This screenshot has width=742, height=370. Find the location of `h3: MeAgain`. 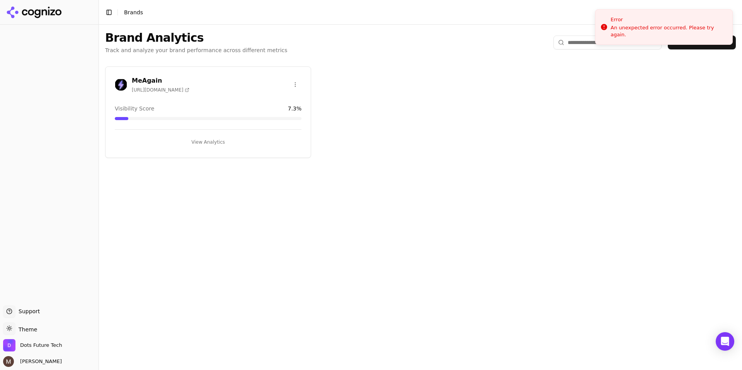

h3: MeAgain is located at coordinates (160, 81).